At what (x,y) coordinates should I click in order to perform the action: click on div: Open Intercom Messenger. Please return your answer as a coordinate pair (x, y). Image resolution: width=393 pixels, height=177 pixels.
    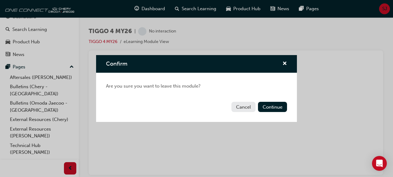
    Looking at the image, I should click on (379, 163).